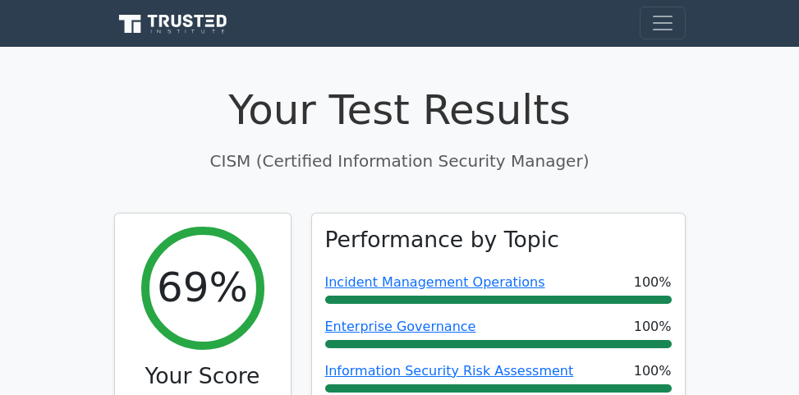 This screenshot has height=395, width=799. I want to click on a: Enterprise Governance, so click(401, 326).